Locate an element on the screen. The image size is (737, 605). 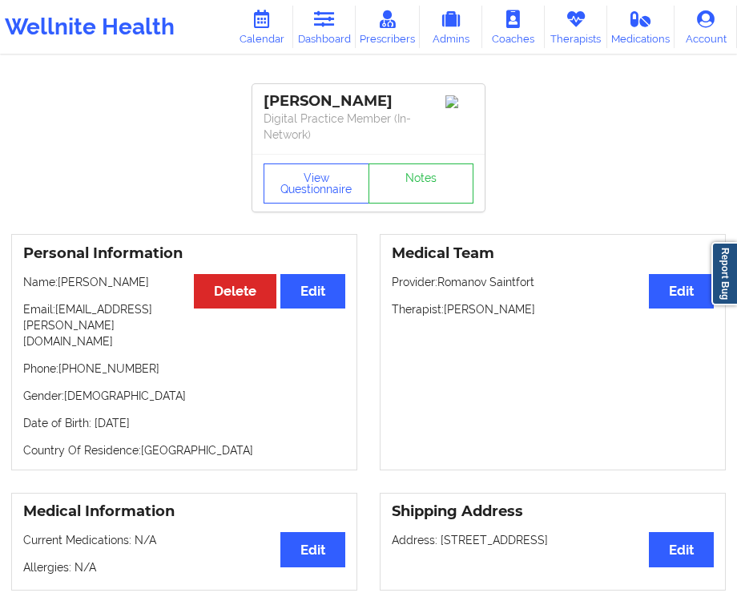
button: Delete is located at coordinates (235, 291).